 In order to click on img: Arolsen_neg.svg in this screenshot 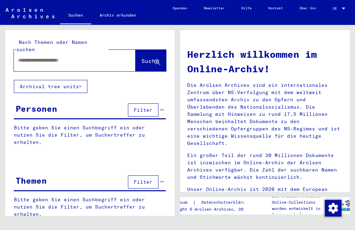, I will do `click(30, 13)`.